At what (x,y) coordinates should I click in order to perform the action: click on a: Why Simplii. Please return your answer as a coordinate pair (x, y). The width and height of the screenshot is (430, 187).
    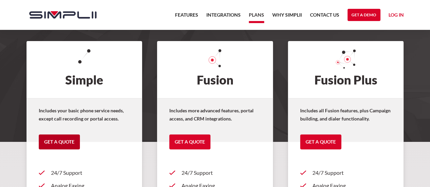
    Looking at the image, I should click on (287, 17).